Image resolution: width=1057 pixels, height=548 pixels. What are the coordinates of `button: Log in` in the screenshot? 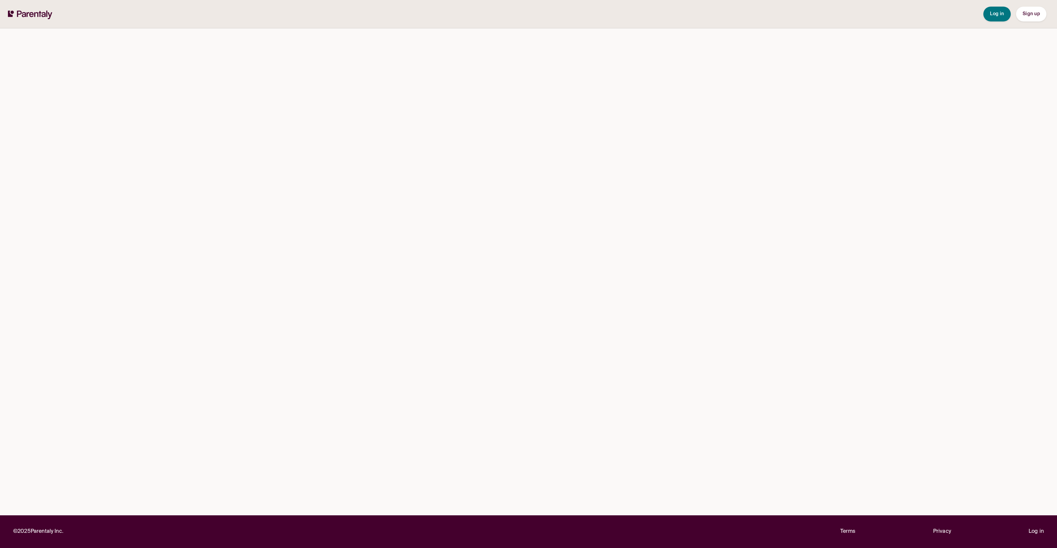 It's located at (996, 14).